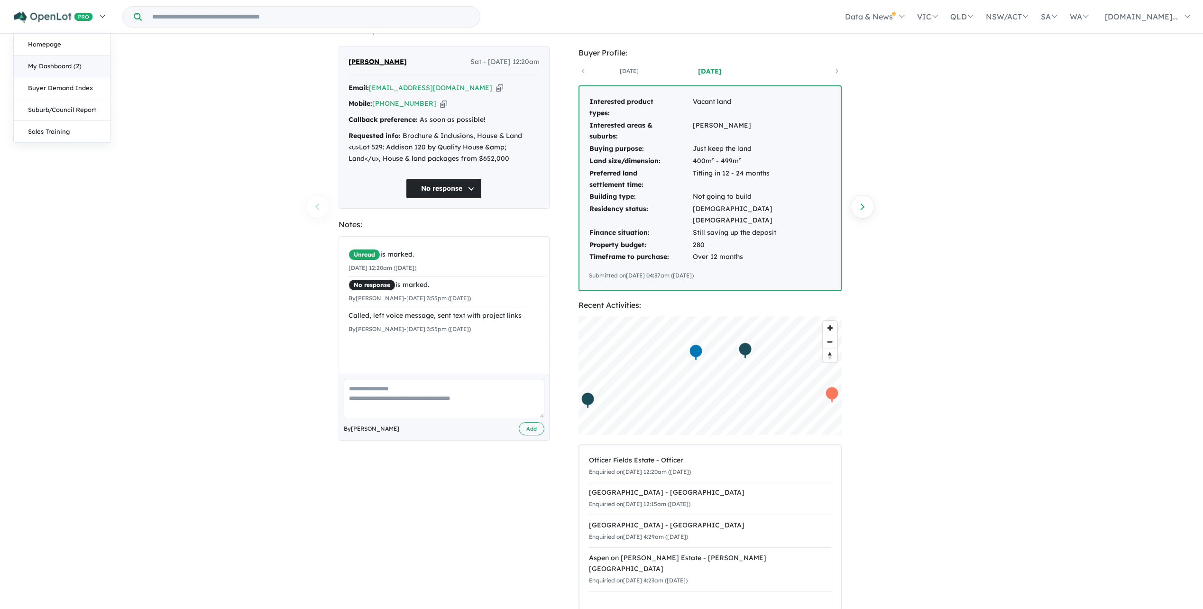  Describe the element at coordinates (53, 17) in the screenshot. I see `img: Openlot PRO Logo White` at that location.